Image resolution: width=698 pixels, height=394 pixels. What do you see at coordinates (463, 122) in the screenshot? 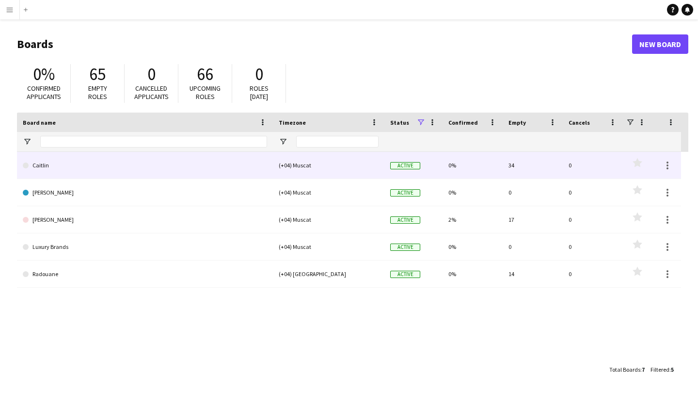
I see `span: Confirmed` at bounding box center [463, 122].